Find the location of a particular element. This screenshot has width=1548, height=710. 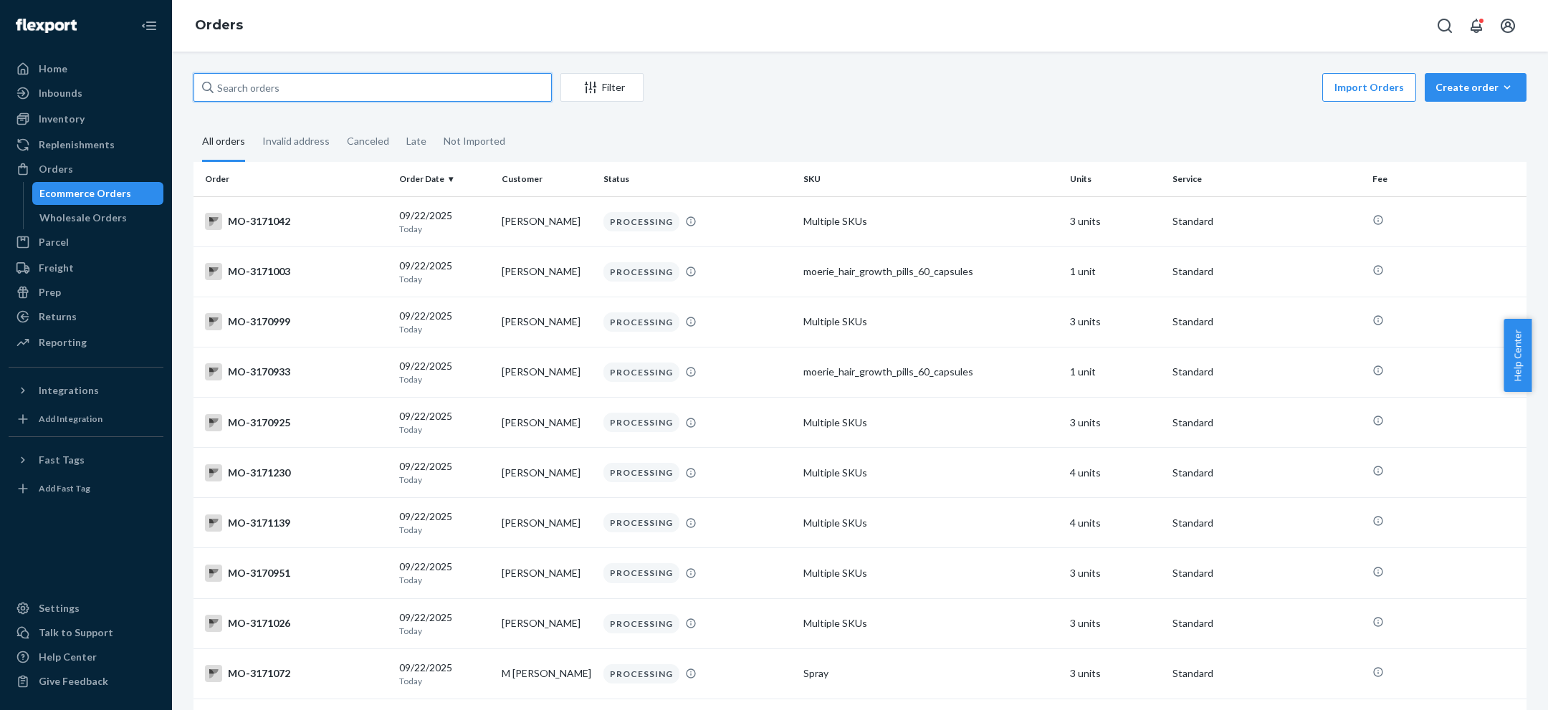

a: Inventory is located at coordinates (86, 119).